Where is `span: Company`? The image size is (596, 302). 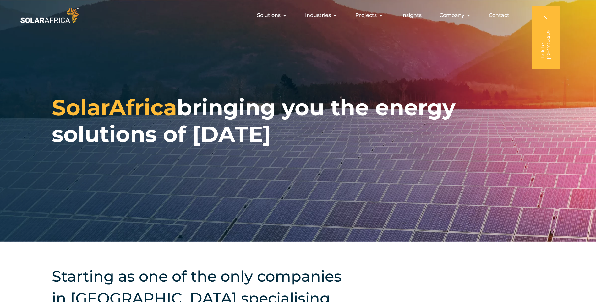 span: Company is located at coordinates (452, 15).